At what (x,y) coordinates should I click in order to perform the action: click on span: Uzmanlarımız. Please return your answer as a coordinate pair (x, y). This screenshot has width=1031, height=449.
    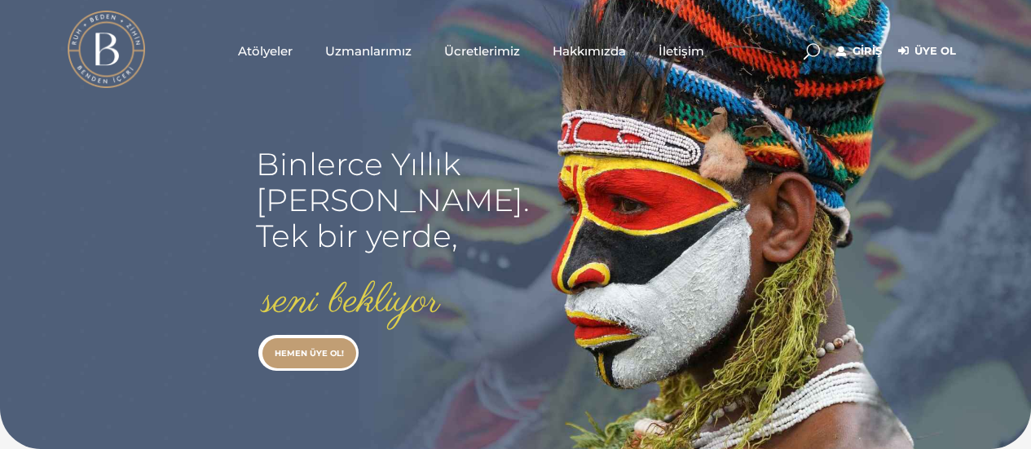
    Looking at the image, I should click on (369, 51).